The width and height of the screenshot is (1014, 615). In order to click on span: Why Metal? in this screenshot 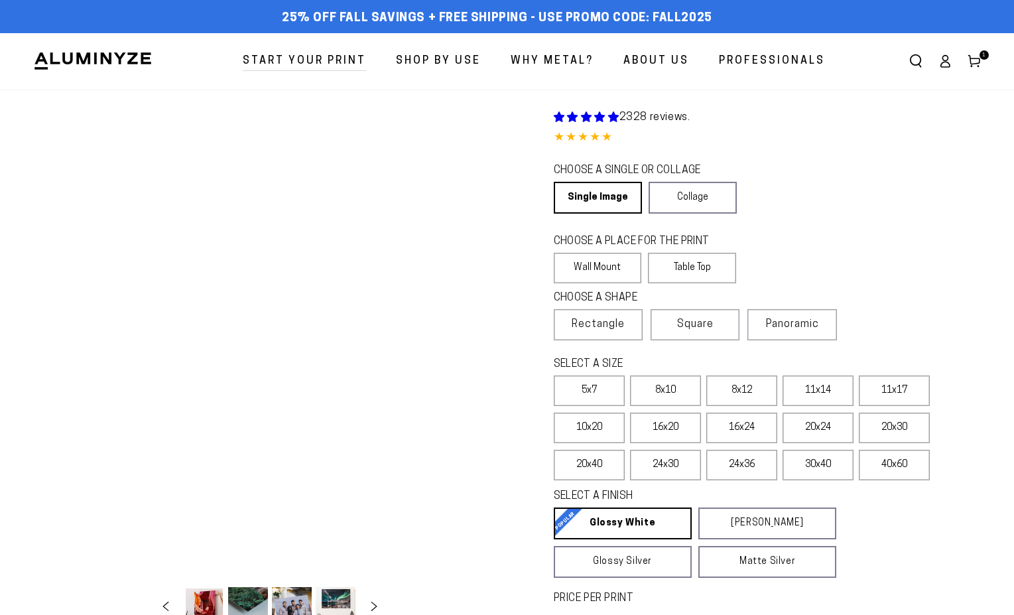, I will do `click(552, 61)`.